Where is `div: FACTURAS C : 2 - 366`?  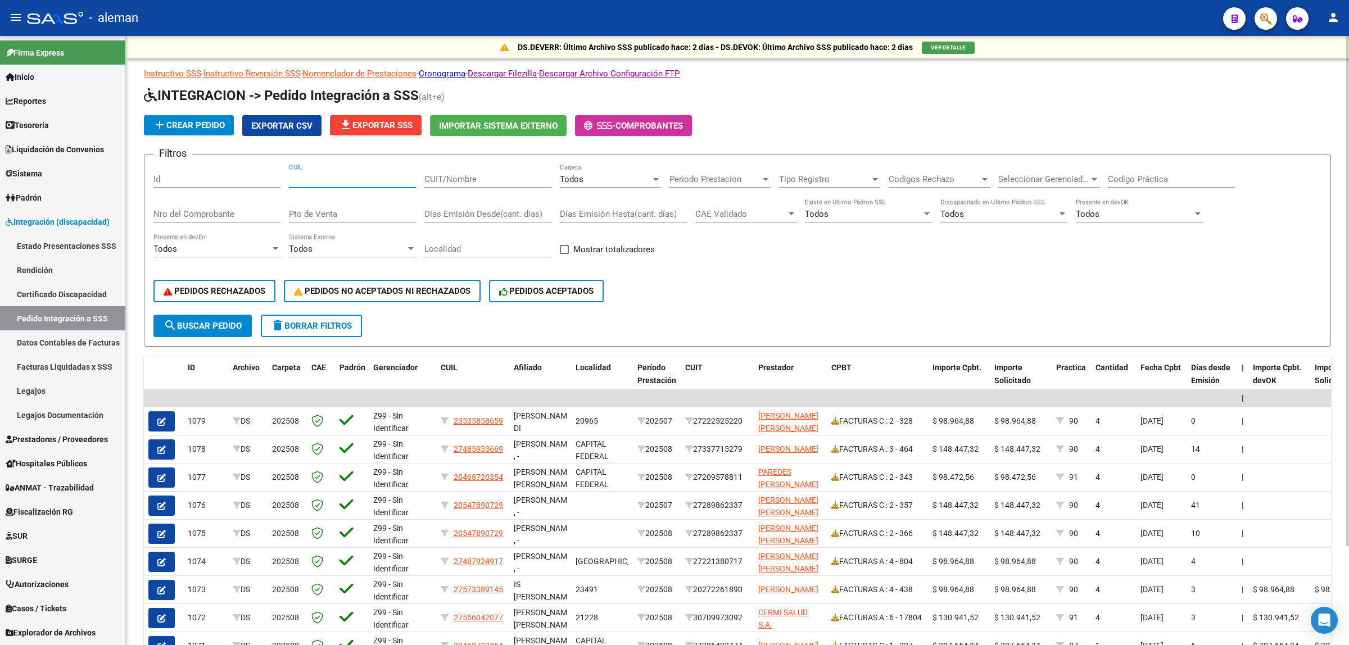
div: FACTURAS C : 2 - 366 is located at coordinates (877, 533).